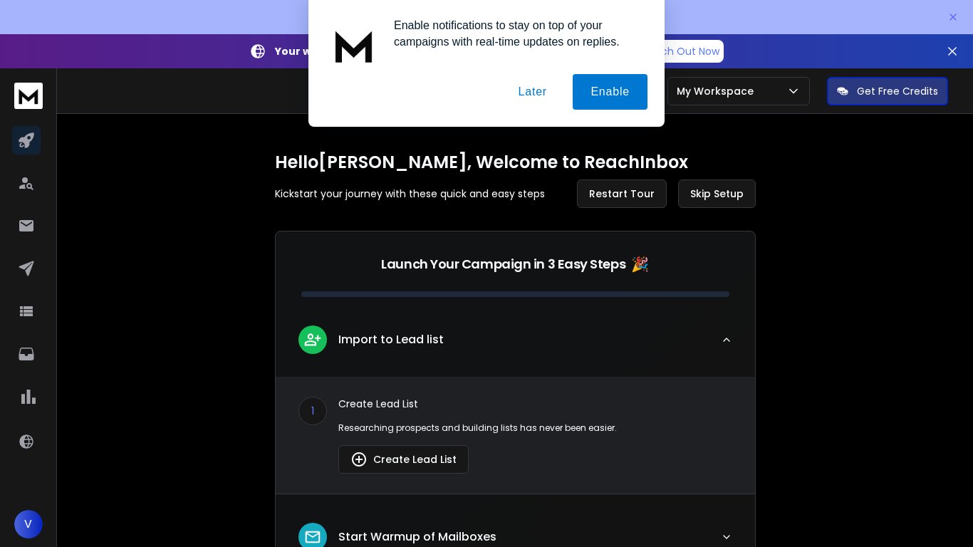 The image size is (973, 547). I want to click on img: notification icon, so click(354, 46).